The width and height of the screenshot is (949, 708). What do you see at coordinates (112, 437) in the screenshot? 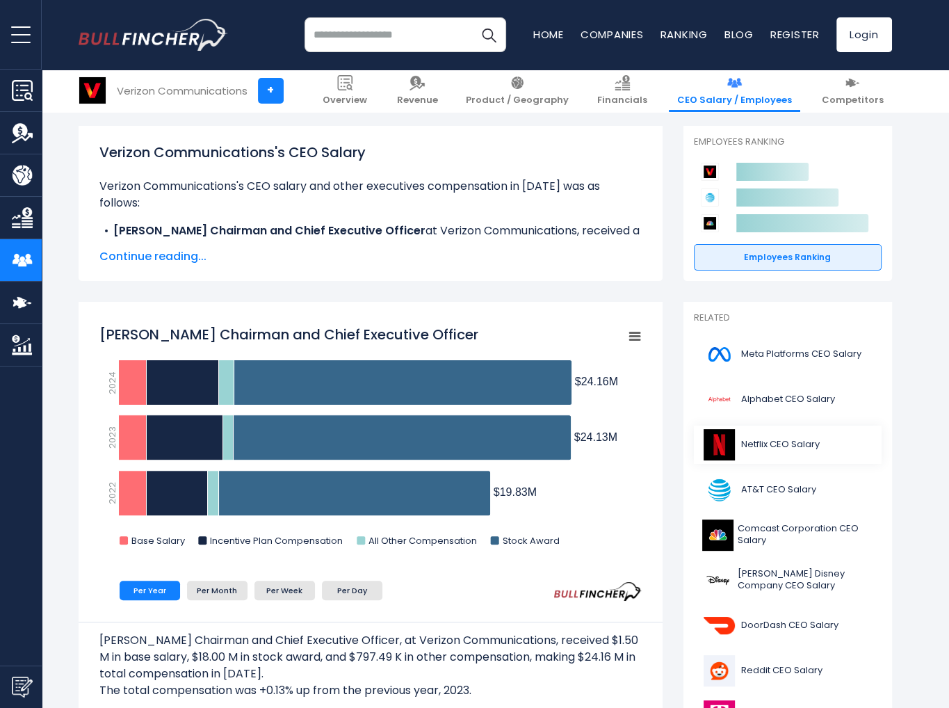
I see `text: 2023` at bounding box center [112, 437].